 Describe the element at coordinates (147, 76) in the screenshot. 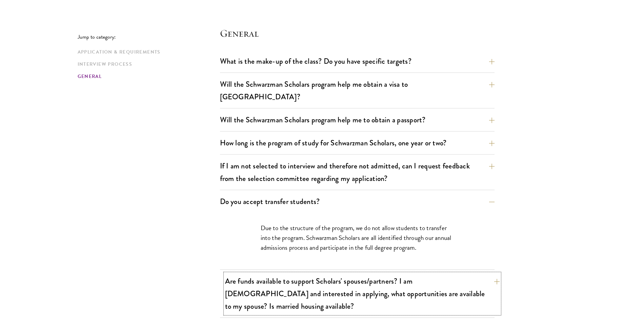

I see `a: General` at that location.